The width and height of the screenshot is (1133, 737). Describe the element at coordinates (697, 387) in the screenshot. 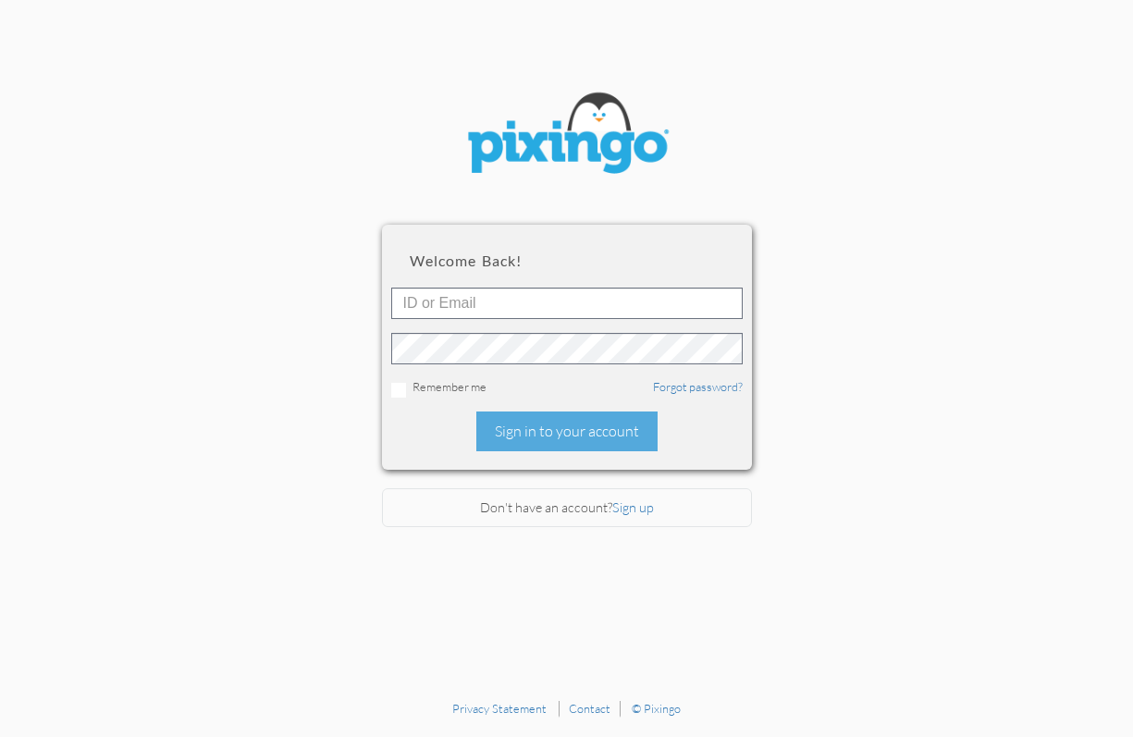

I see `a: Forgot password?` at that location.